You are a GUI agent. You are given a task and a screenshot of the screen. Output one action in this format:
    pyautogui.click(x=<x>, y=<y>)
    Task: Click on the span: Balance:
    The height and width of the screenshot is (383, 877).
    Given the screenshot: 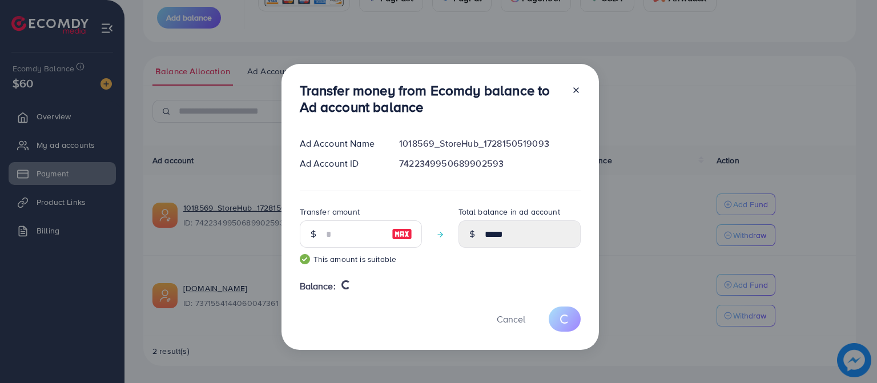 What is the action you would take?
    pyautogui.click(x=317, y=286)
    